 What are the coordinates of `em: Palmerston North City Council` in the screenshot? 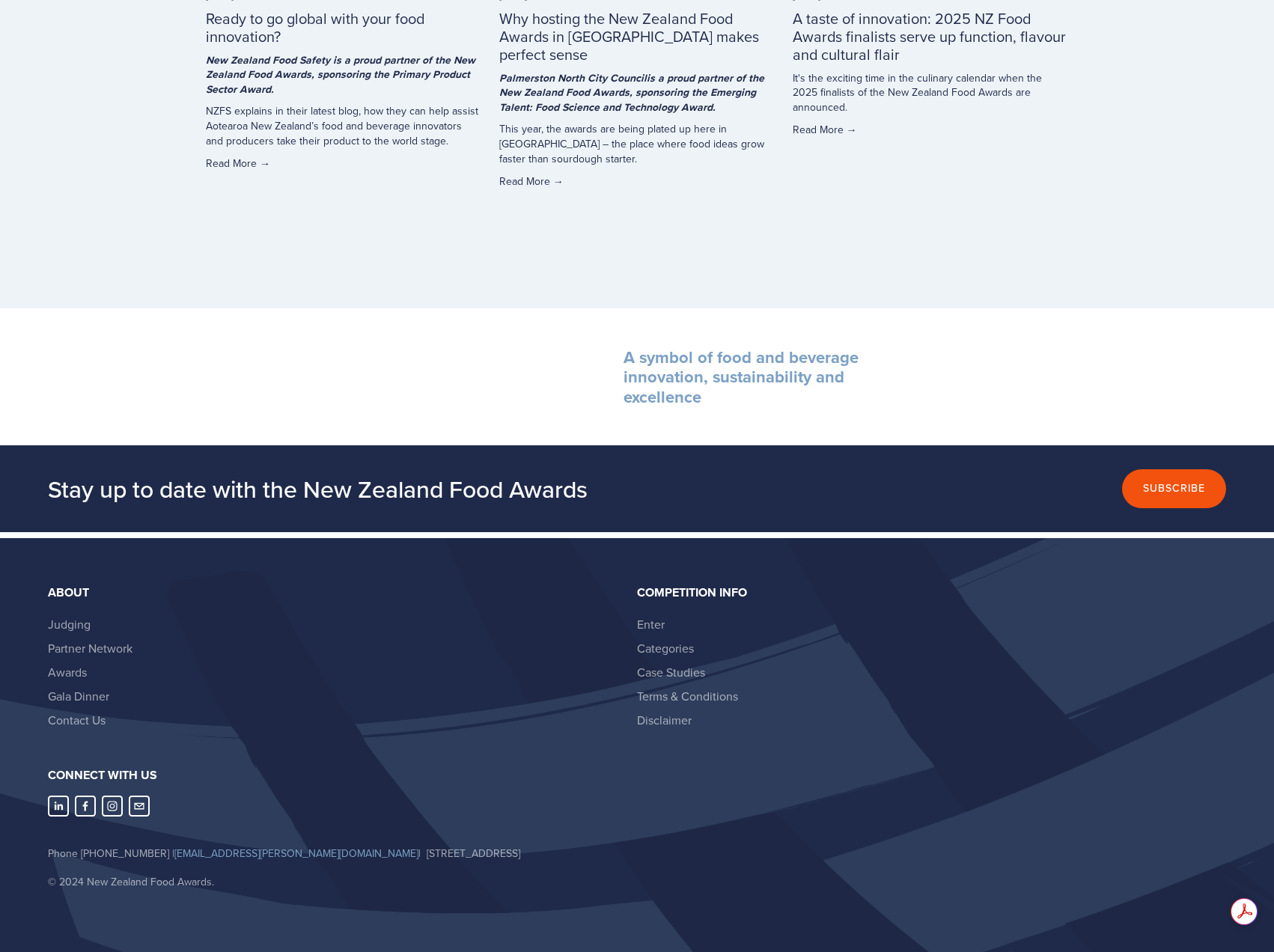 It's located at (573, 78).